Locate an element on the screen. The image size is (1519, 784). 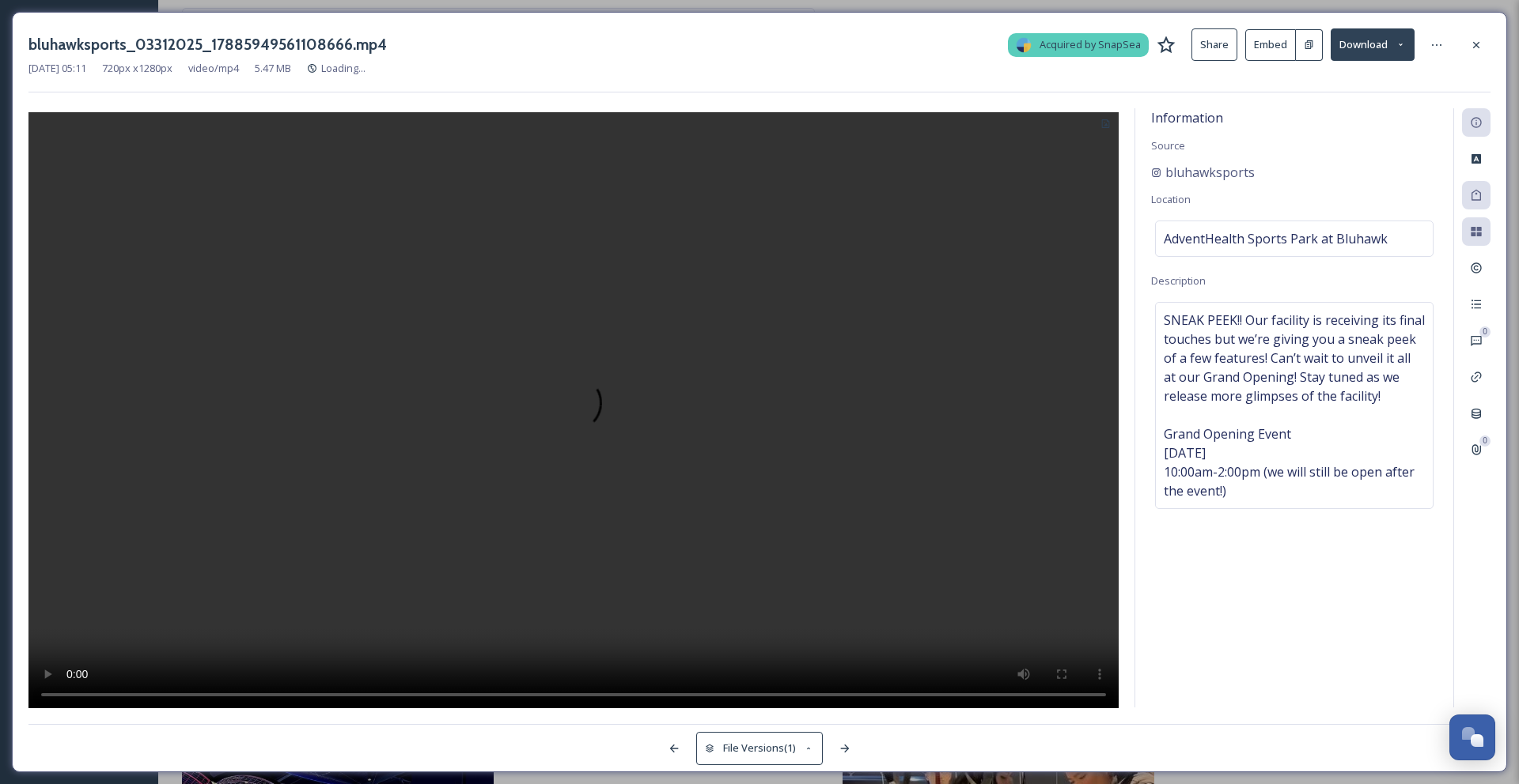
span: Loading... is located at coordinates (343, 68).